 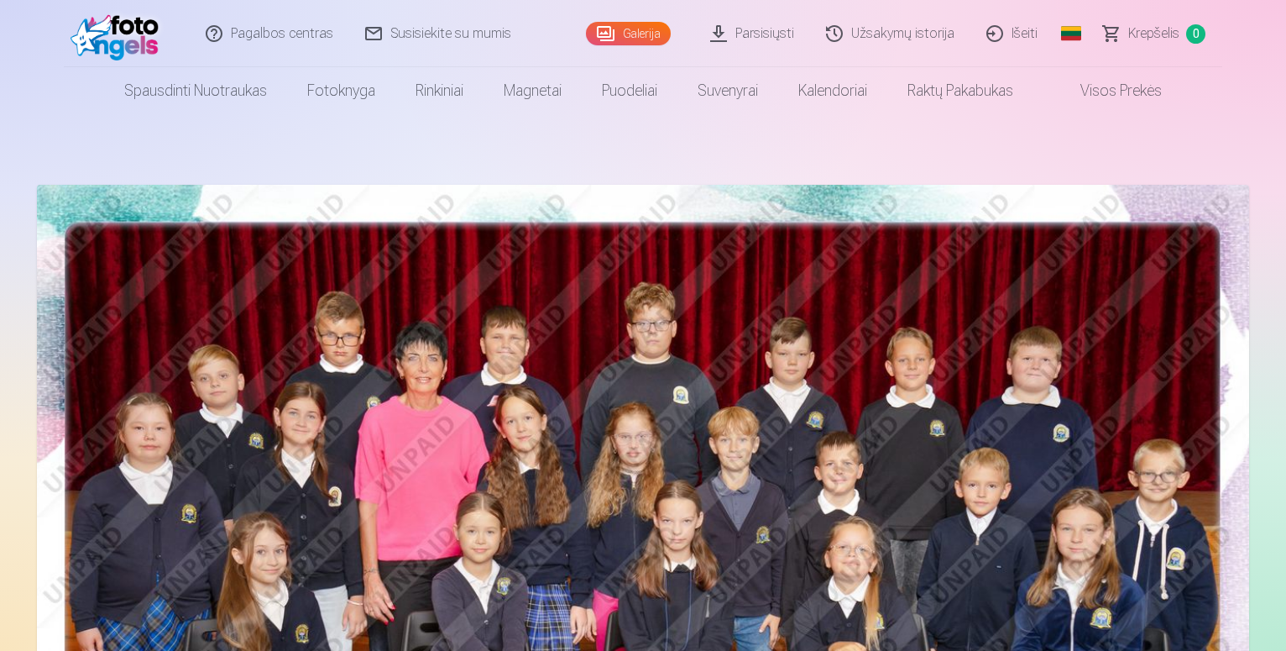 I want to click on a: Spausdinti nuotraukas, so click(x=196, y=91).